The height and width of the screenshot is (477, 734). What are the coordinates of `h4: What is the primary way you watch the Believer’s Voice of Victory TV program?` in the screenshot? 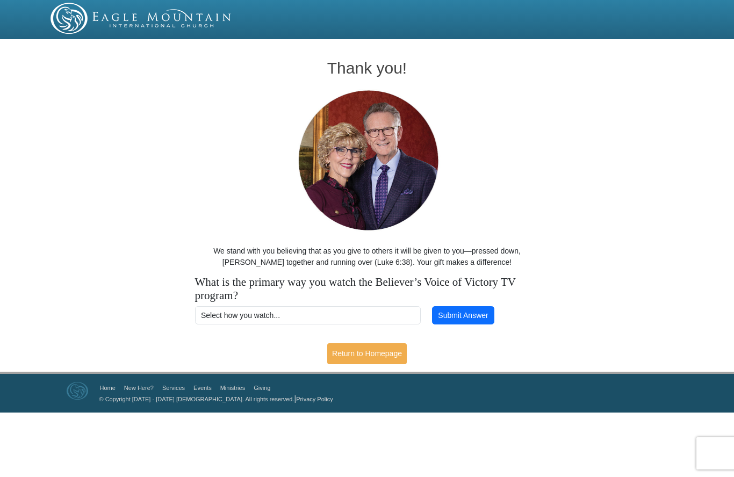 It's located at (367, 289).